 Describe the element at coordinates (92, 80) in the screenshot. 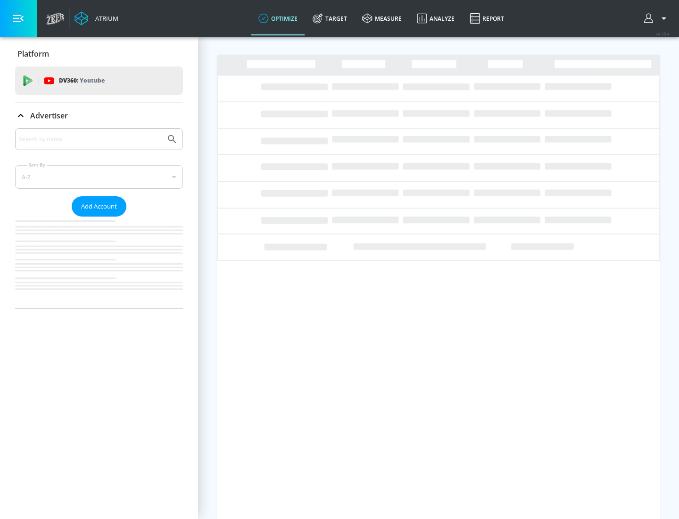

I see `p: Youtube` at that location.